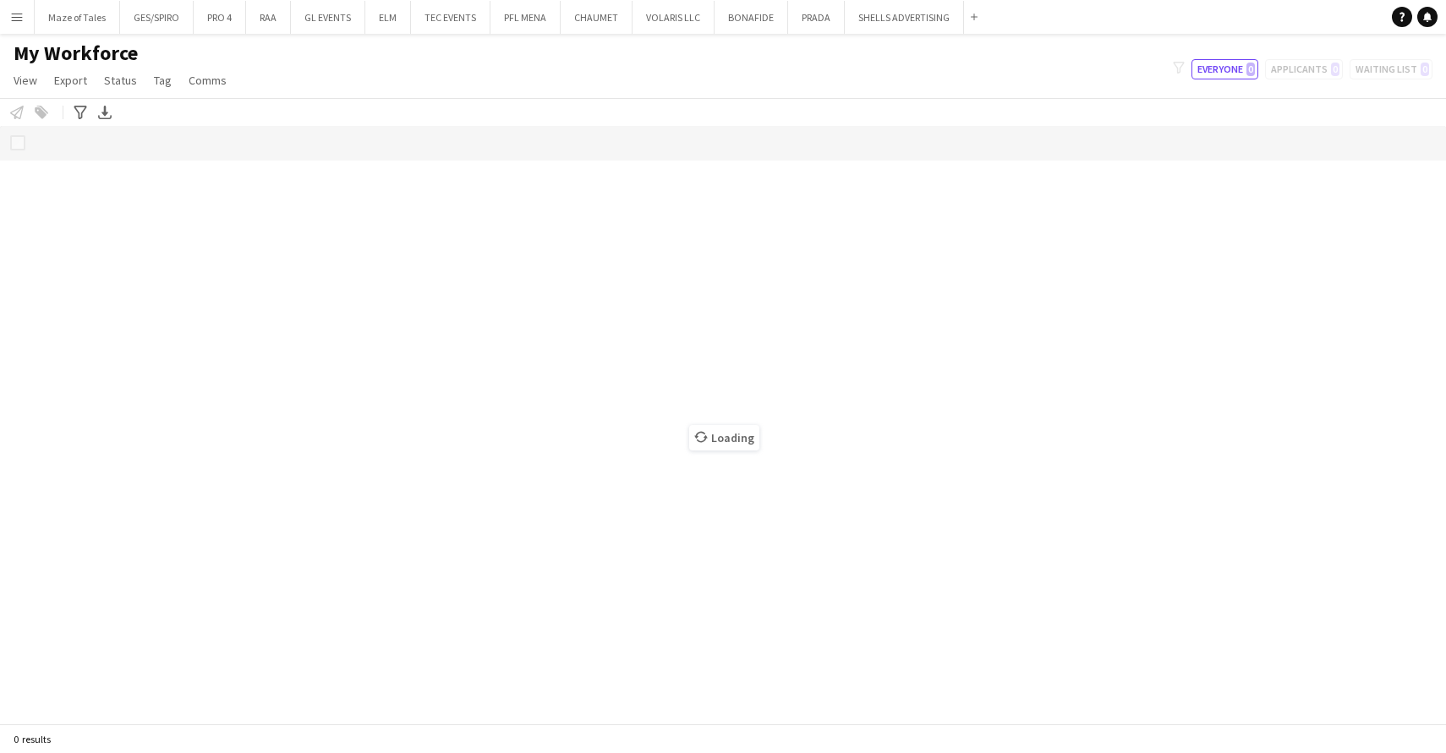 The image size is (1446, 753). What do you see at coordinates (220, 17) in the screenshot?
I see `button: PRO 4` at bounding box center [220, 17].